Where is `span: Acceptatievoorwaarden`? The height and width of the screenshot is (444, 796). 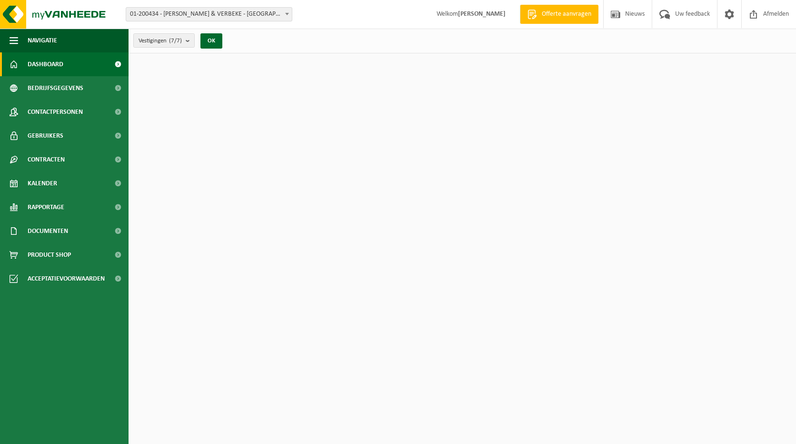
span: Acceptatievoorwaarden is located at coordinates (66, 278).